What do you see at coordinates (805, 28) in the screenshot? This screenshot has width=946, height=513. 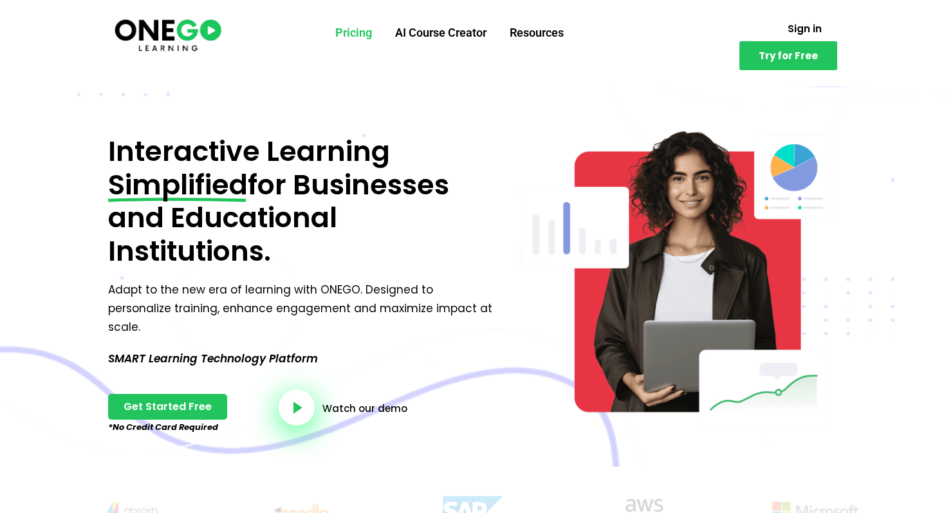 I see `span: Sign in` at bounding box center [805, 28].